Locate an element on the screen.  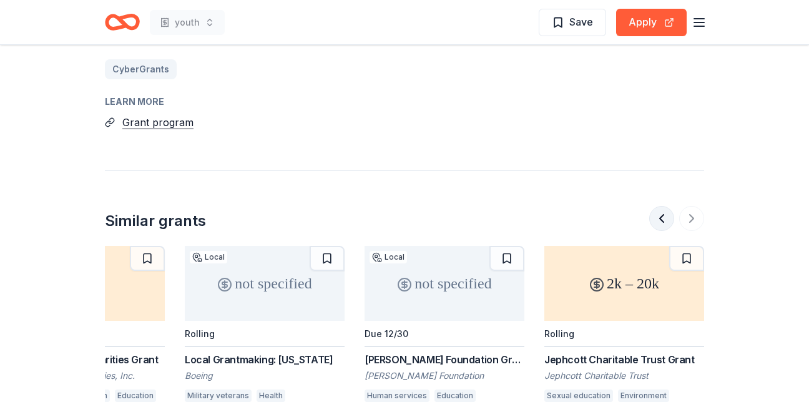
div: Environment is located at coordinates (643, 396).